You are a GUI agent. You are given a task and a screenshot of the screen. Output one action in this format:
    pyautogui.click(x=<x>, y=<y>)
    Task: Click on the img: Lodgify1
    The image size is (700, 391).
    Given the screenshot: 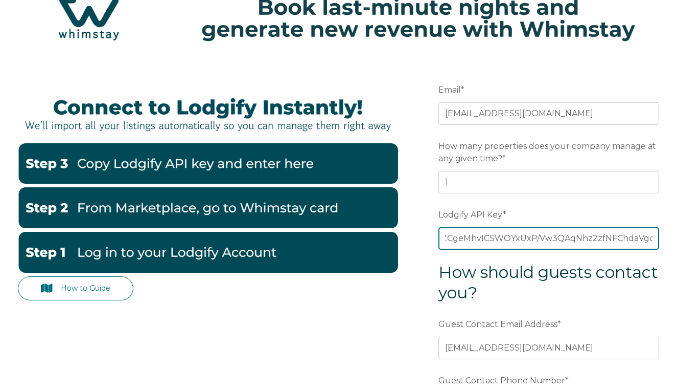 What is the action you would take?
    pyautogui.click(x=208, y=252)
    